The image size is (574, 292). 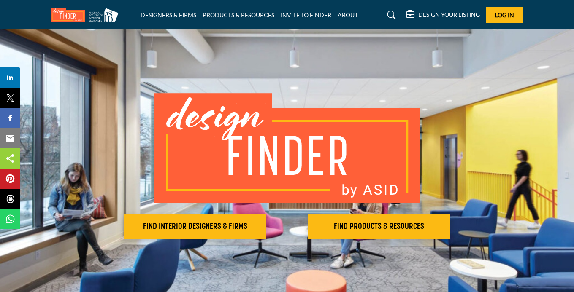 What do you see at coordinates (168, 15) in the screenshot?
I see `a: DESIGNERS & FIRMS` at bounding box center [168, 15].